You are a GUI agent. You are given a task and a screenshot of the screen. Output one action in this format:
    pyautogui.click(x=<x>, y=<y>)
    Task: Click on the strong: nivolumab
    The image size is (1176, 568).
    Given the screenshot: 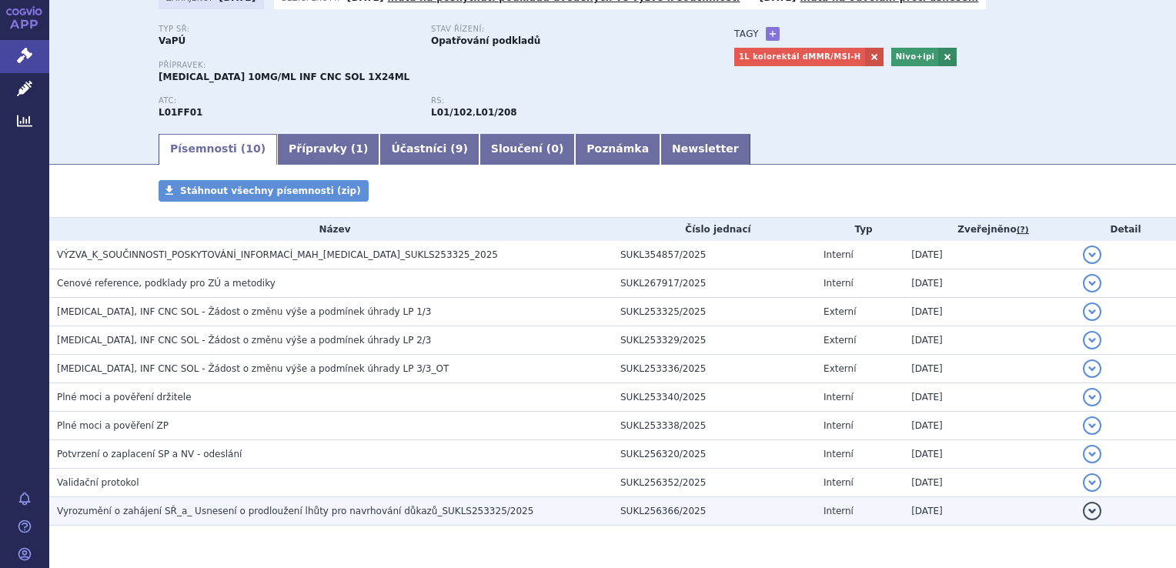 What is the action you would take?
    pyautogui.click(x=452, y=112)
    